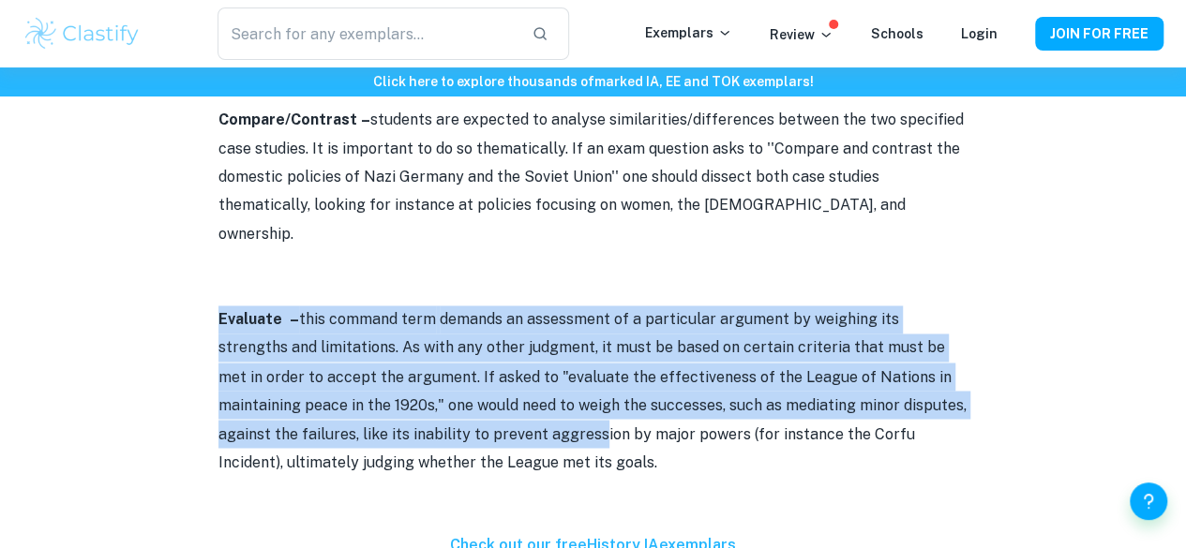 This screenshot has width=1186, height=548. I want to click on strong: Evaluate –, so click(259, 319).